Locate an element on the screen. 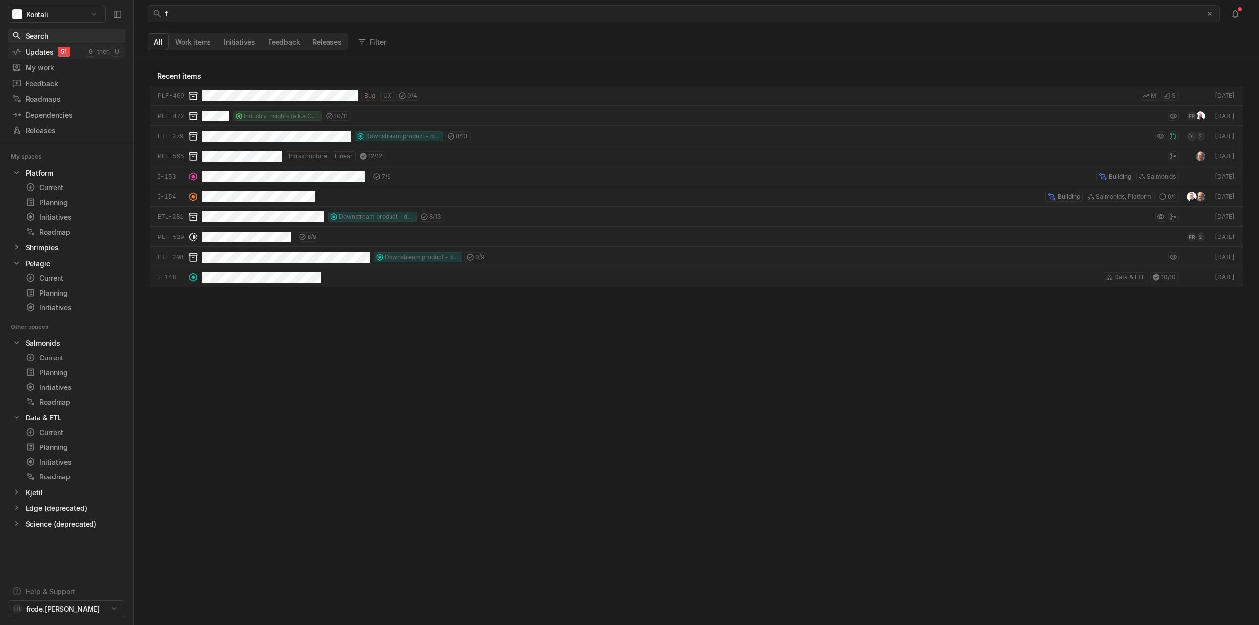 The height and width of the screenshot is (625, 1259). div: Initiatives is located at coordinates (73, 307).